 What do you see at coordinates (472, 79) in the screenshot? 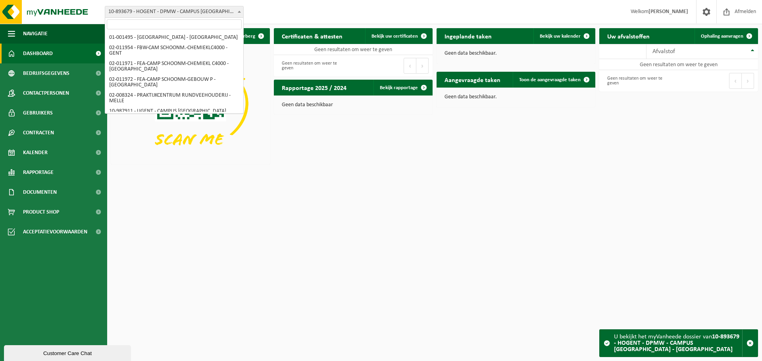
I see `h2: Aangevraagde taken` at bounding box center [472, 79].